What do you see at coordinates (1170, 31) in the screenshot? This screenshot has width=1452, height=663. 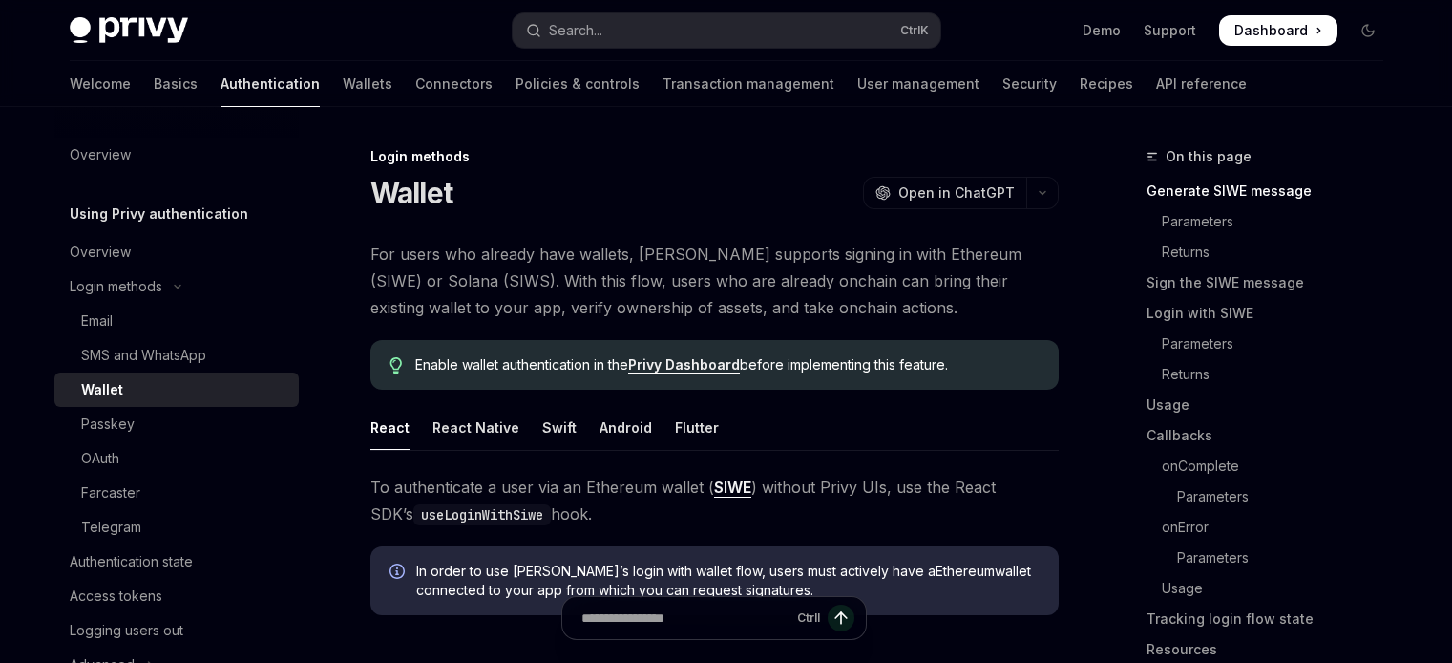 I see `a: Support` at bounding box center [1170, 31].